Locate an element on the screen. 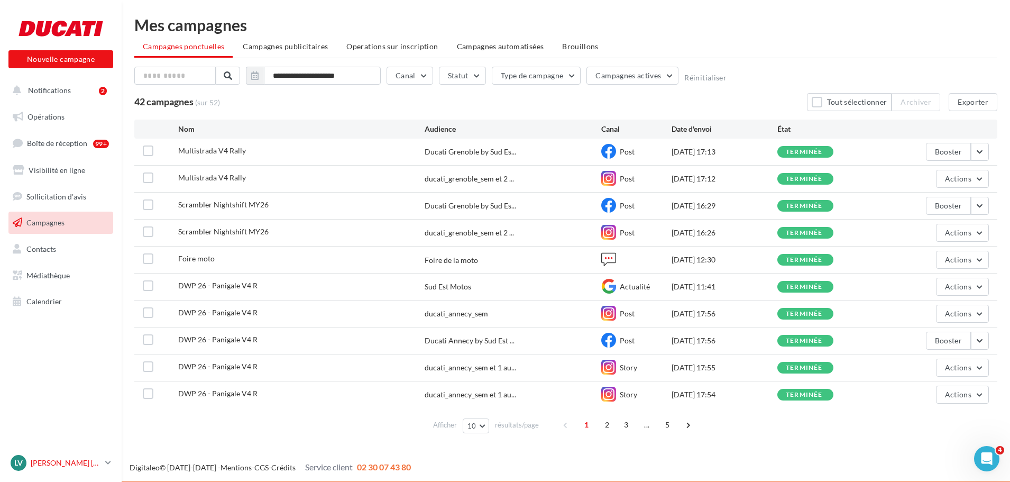  a: Contacts is located at coordinates (61, 249).